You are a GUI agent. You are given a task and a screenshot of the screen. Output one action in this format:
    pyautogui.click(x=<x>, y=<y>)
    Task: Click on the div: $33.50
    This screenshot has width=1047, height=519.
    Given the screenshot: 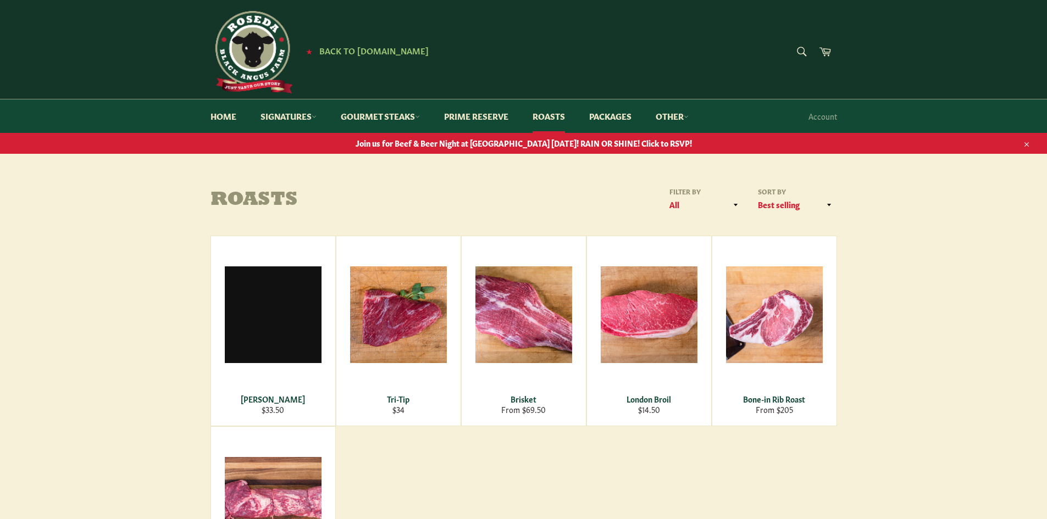 What is the action you would take?
    pyautogui.click(x=273, y=409)
    